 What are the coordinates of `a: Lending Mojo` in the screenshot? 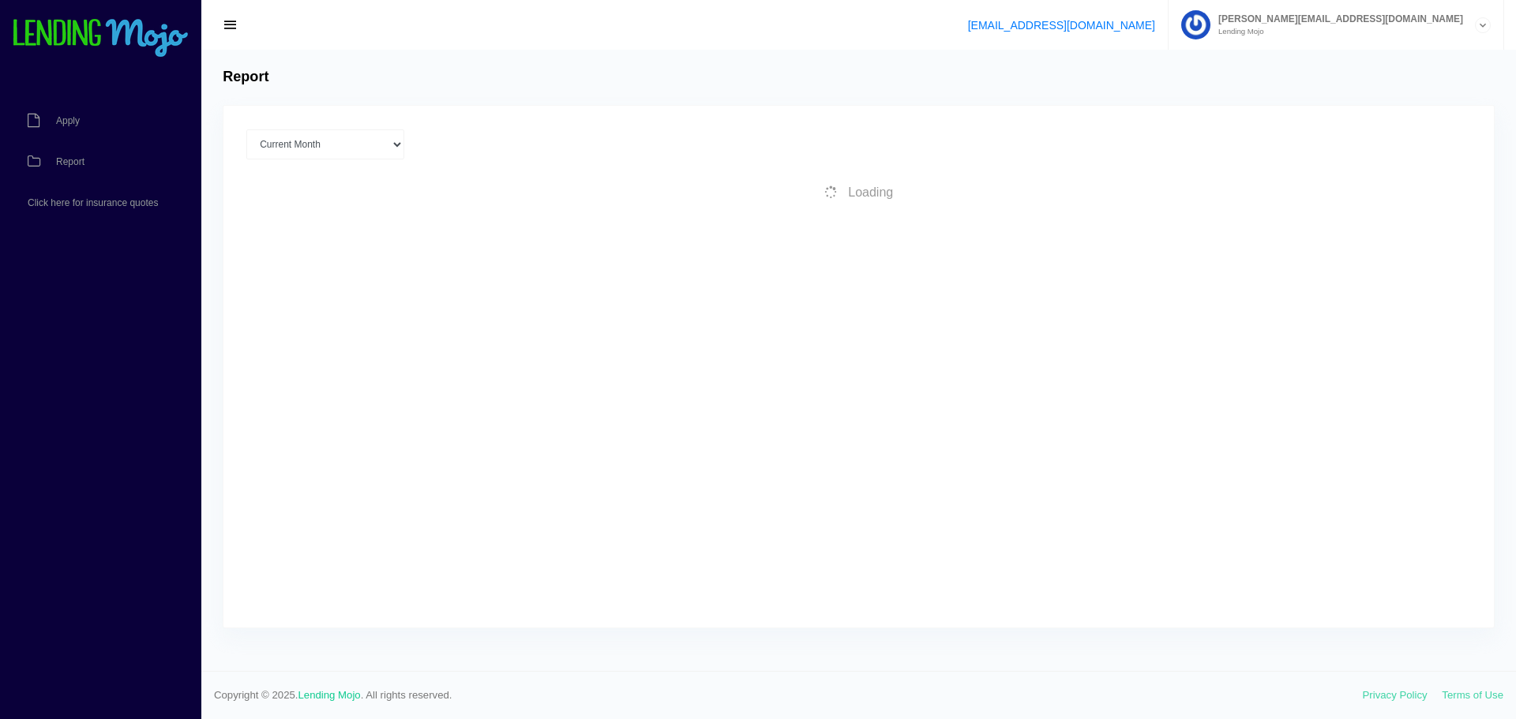 It's located at (329, 695).